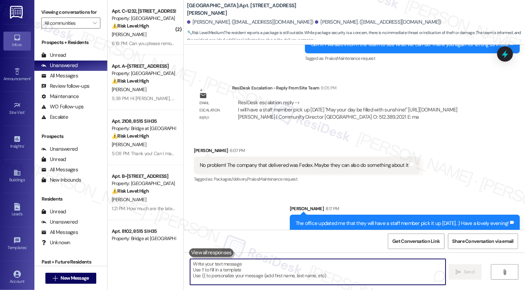 This screenshot has width=525, height=290. Describe the element at coordinates (17, 142) in the screenshot. I see `a: Insights •` at that location.